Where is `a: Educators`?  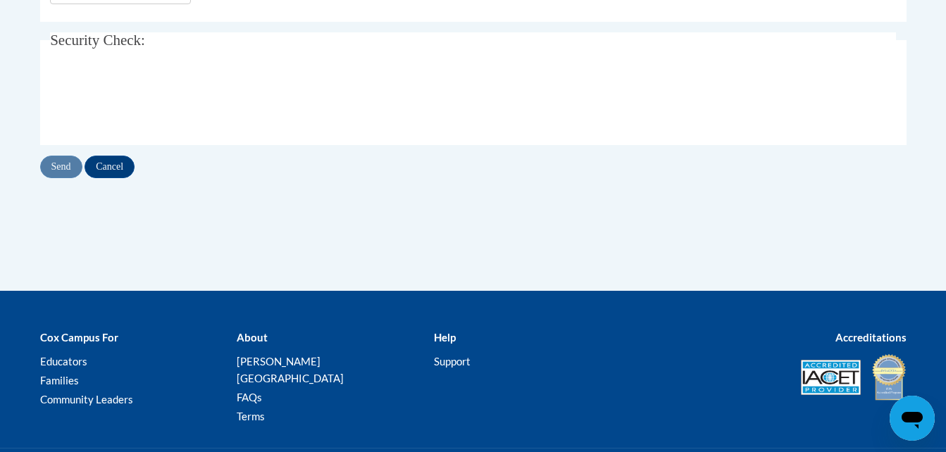
a: Educators is located at coordinates (63, 362).